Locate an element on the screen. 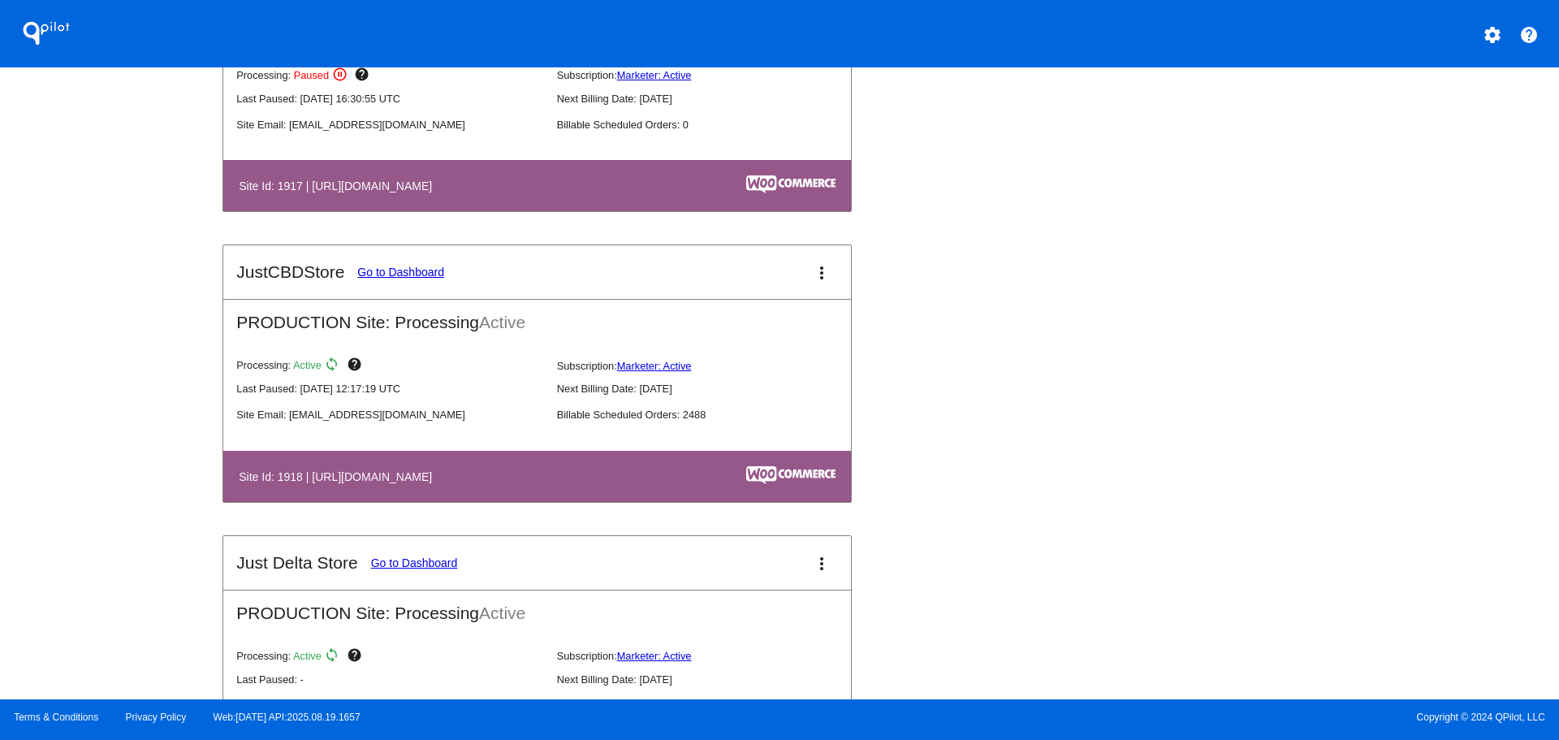 The image size is (1559, 740). h1: QPilot is located at coordinates (46, 33).